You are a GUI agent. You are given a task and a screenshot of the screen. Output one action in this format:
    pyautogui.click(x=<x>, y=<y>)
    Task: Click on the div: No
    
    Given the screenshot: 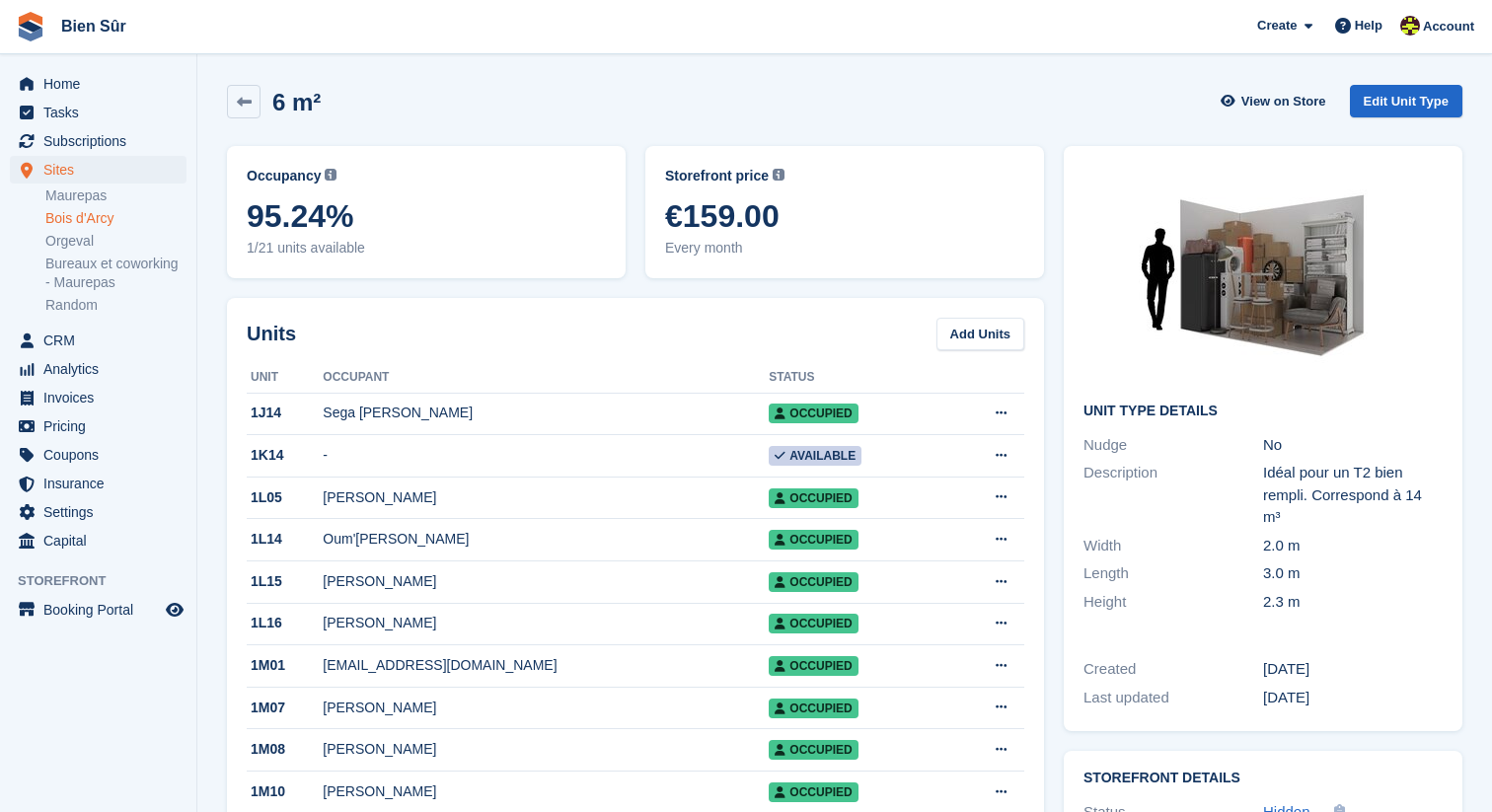 What is the action you would take?
    pyautogui.click(x=1353, y=445)
    